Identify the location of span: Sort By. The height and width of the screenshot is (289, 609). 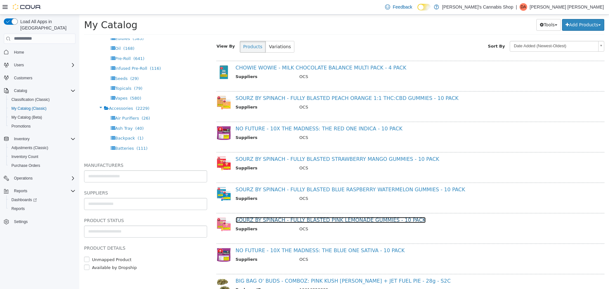
(417, 31).